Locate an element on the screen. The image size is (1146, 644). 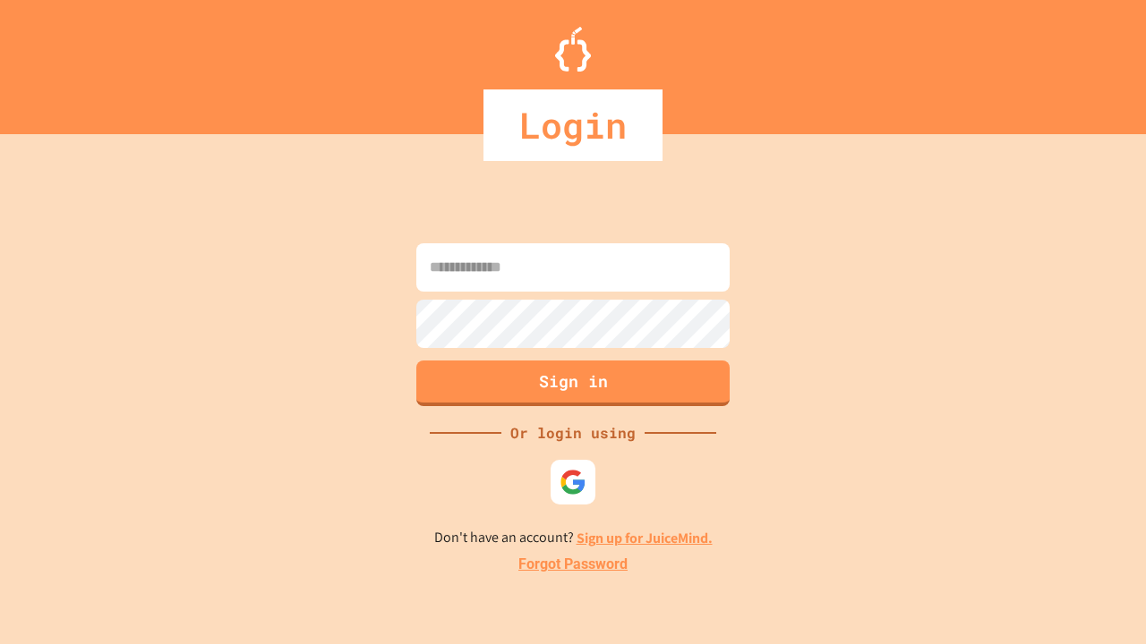
button: Sign in is located at coordinates (573, 383).